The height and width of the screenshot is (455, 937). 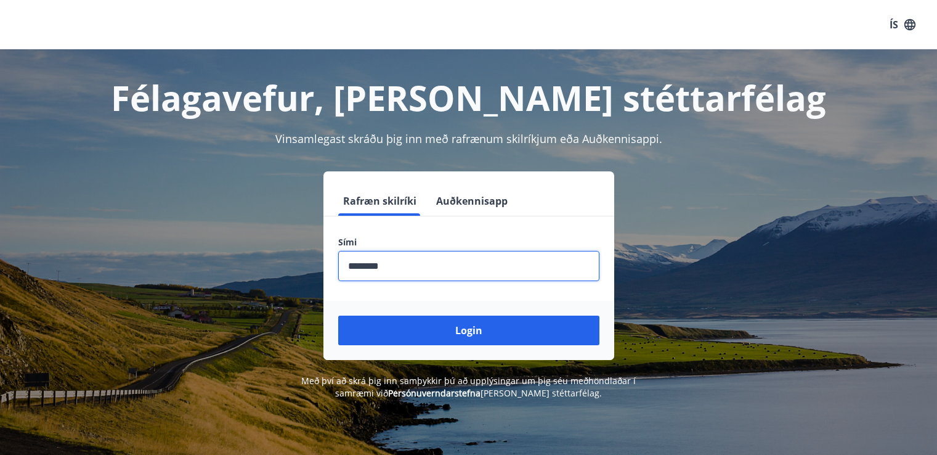 I want to click on button: Login, so click(x=469, y=330).